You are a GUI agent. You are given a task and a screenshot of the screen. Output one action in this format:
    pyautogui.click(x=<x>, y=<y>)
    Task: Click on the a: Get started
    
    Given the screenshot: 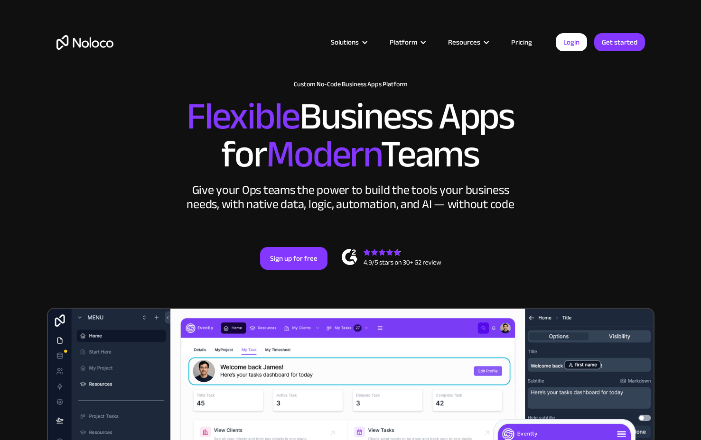 What is the action you would take?
    pyautogui.click(x=619, y=42)
    